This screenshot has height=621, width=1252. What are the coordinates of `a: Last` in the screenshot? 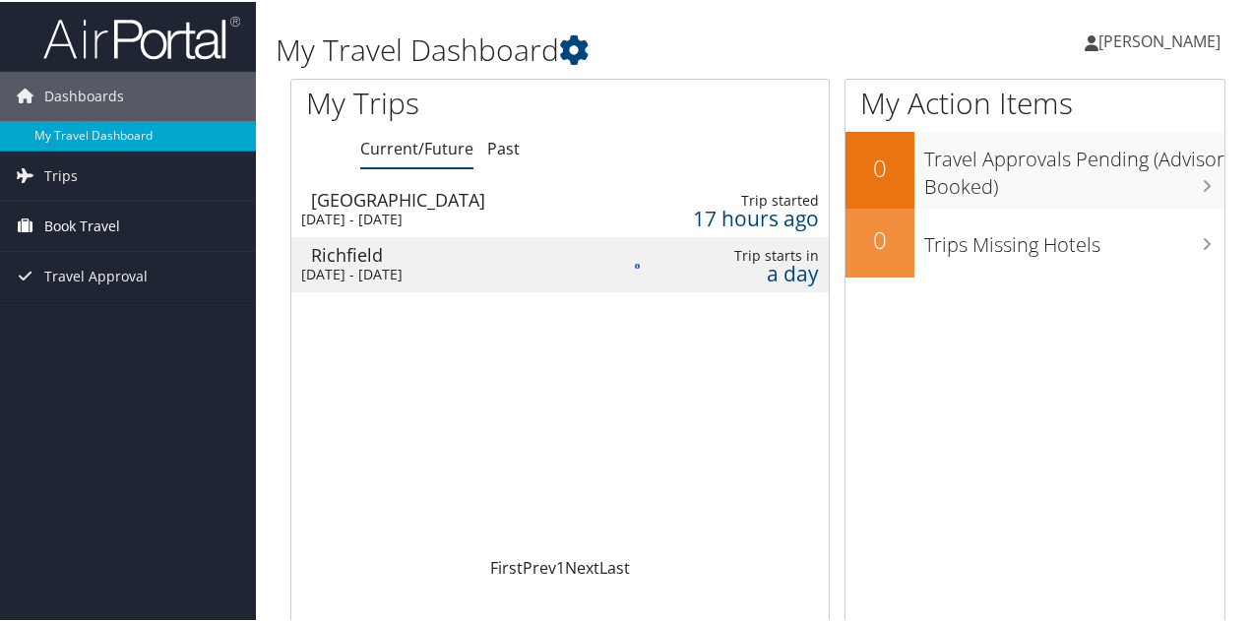 It's located at (614, 566).